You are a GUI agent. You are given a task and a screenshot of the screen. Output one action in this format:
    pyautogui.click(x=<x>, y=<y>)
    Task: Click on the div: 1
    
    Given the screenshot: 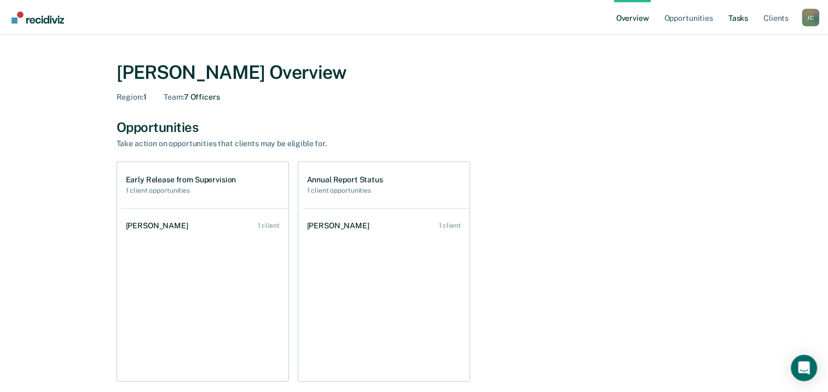 What is the action you would take?
    pyautogui.click(x=131, y=97)
    